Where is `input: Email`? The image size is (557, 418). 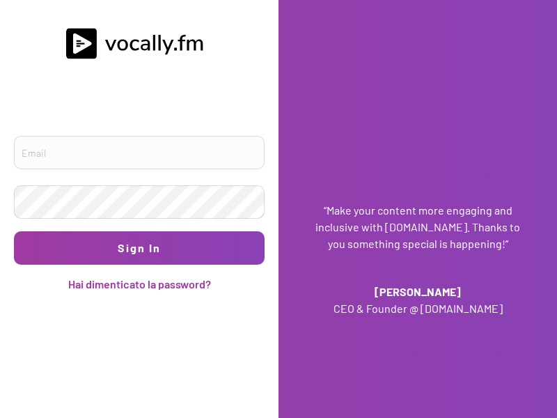
input: Email is located at coordinates (139, 152).